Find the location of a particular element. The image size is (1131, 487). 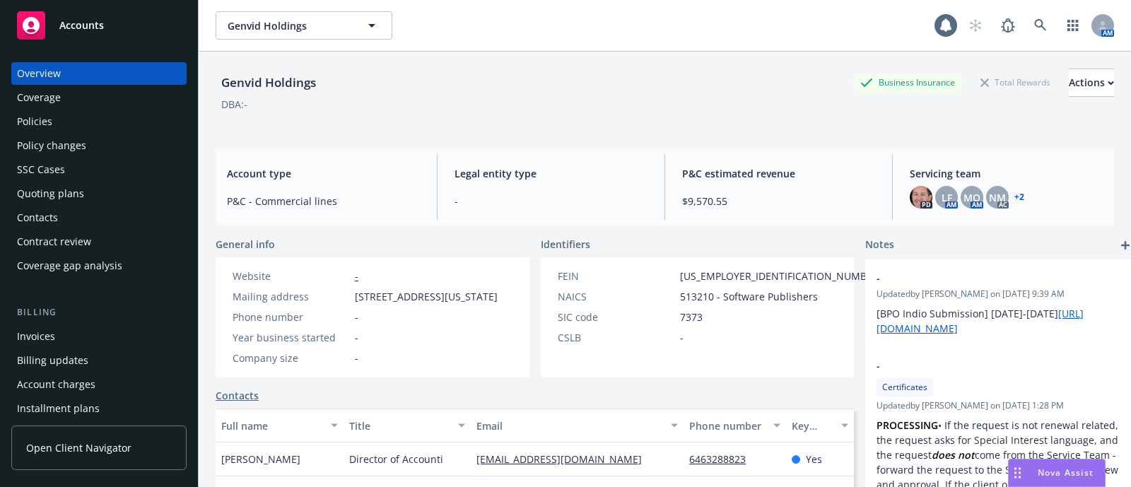

button: Actions is located at coordinates (1091, 83).